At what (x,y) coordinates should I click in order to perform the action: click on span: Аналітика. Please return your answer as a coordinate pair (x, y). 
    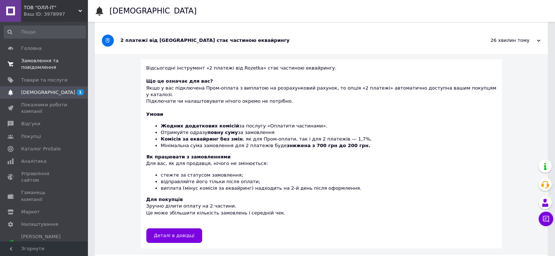
    Looking at the image, I should click on (34, 162).